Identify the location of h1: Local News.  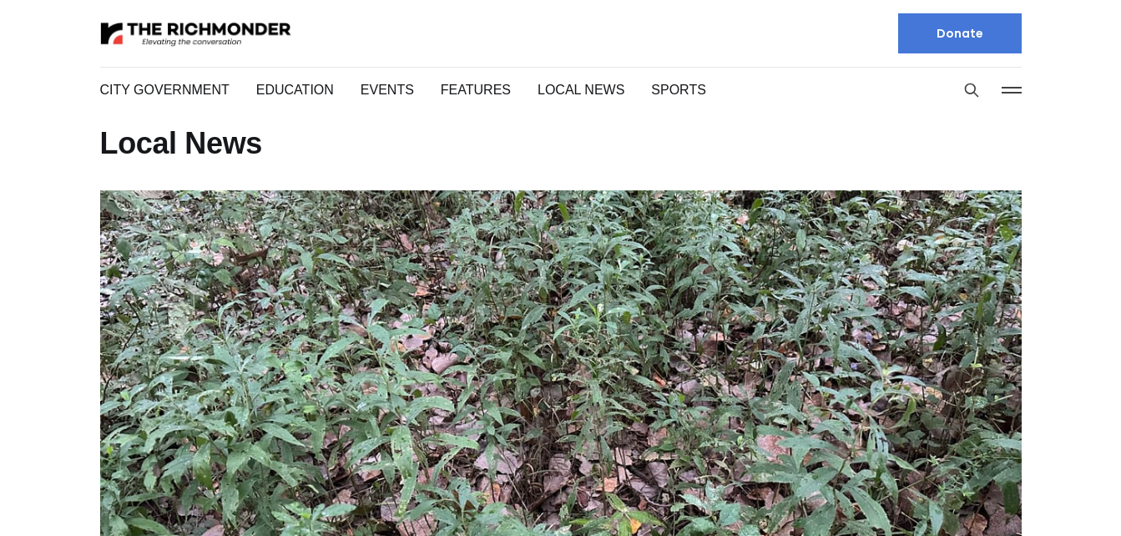
(561, 144).